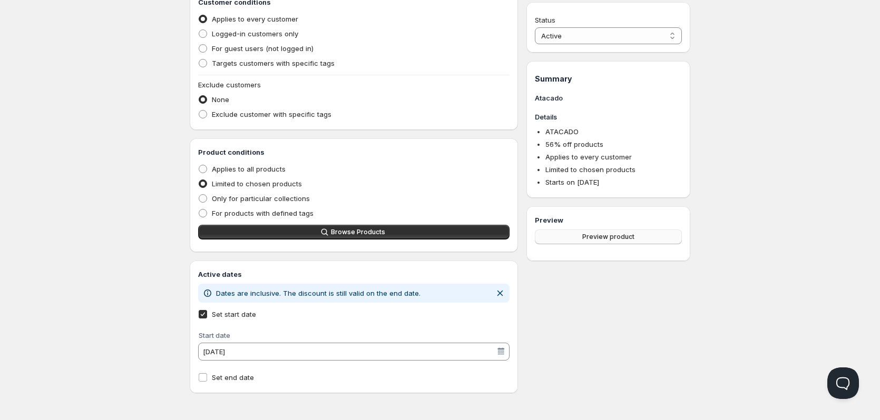 This screenshot has width=880, height=420. I want to click on button: Browse Products, so click(353, 232).